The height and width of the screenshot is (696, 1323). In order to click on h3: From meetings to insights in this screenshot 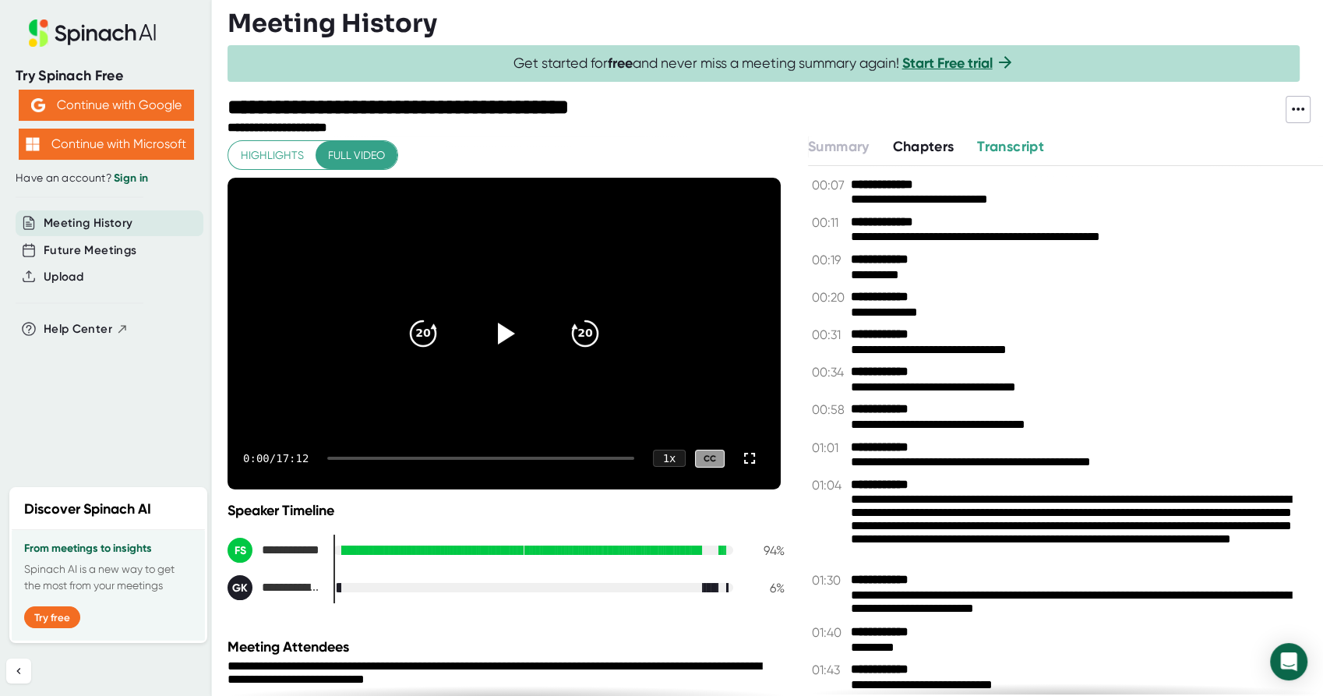, I will do `click(108, 549)`.